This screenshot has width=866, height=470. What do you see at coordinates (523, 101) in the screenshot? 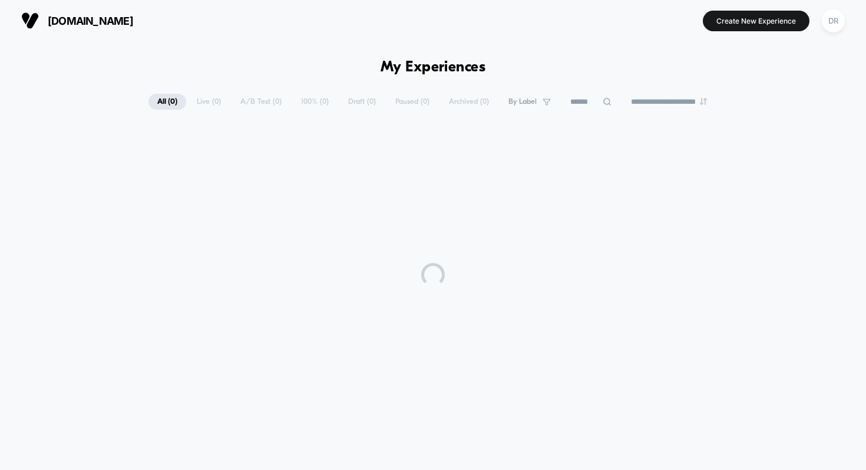
I see `span: By Label` at bounding box center [523, 101].